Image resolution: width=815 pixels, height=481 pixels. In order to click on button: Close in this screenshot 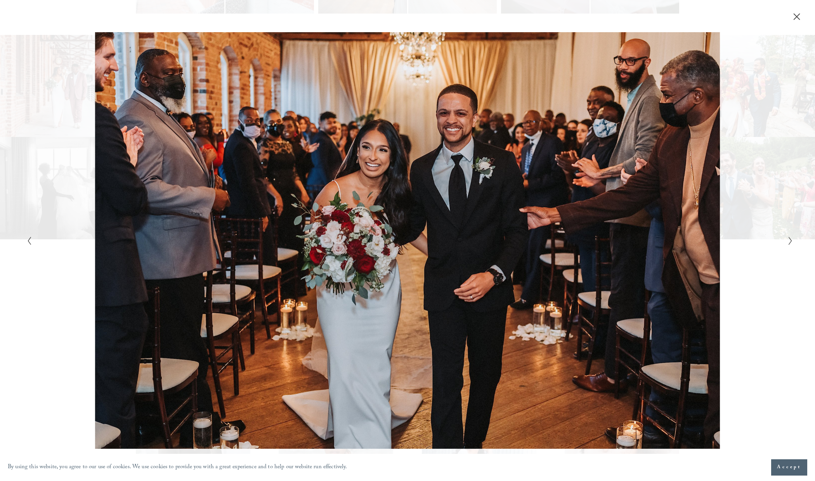, I will do `click(796, 17)`.